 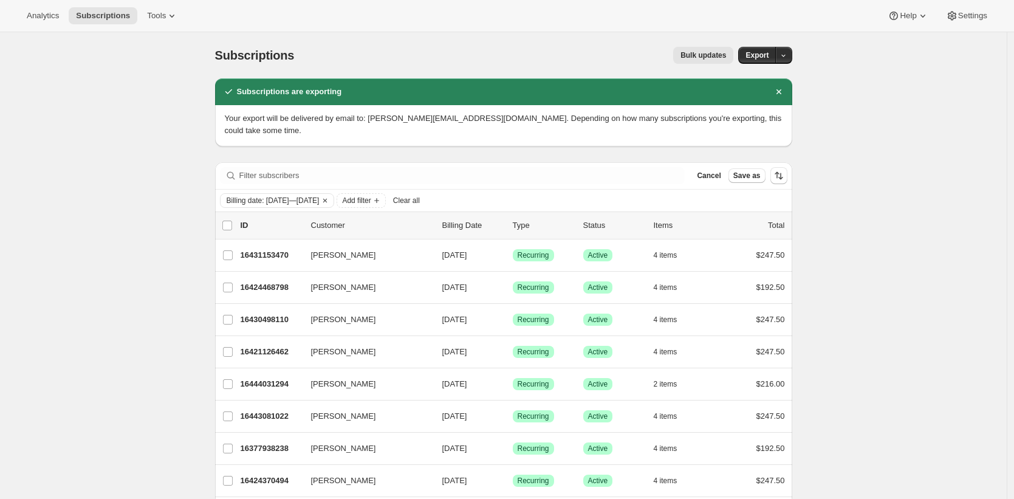 What do you see at coordinates (907, 16) in the screenshot?
I see `span: Help` at bounding box center [907, 16].